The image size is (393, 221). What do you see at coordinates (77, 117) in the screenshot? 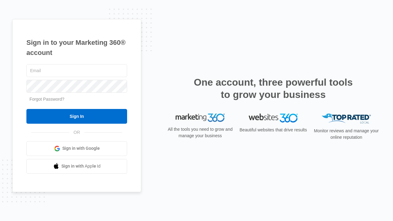
I see `input: Sign In` at bounding box center [77, 117].